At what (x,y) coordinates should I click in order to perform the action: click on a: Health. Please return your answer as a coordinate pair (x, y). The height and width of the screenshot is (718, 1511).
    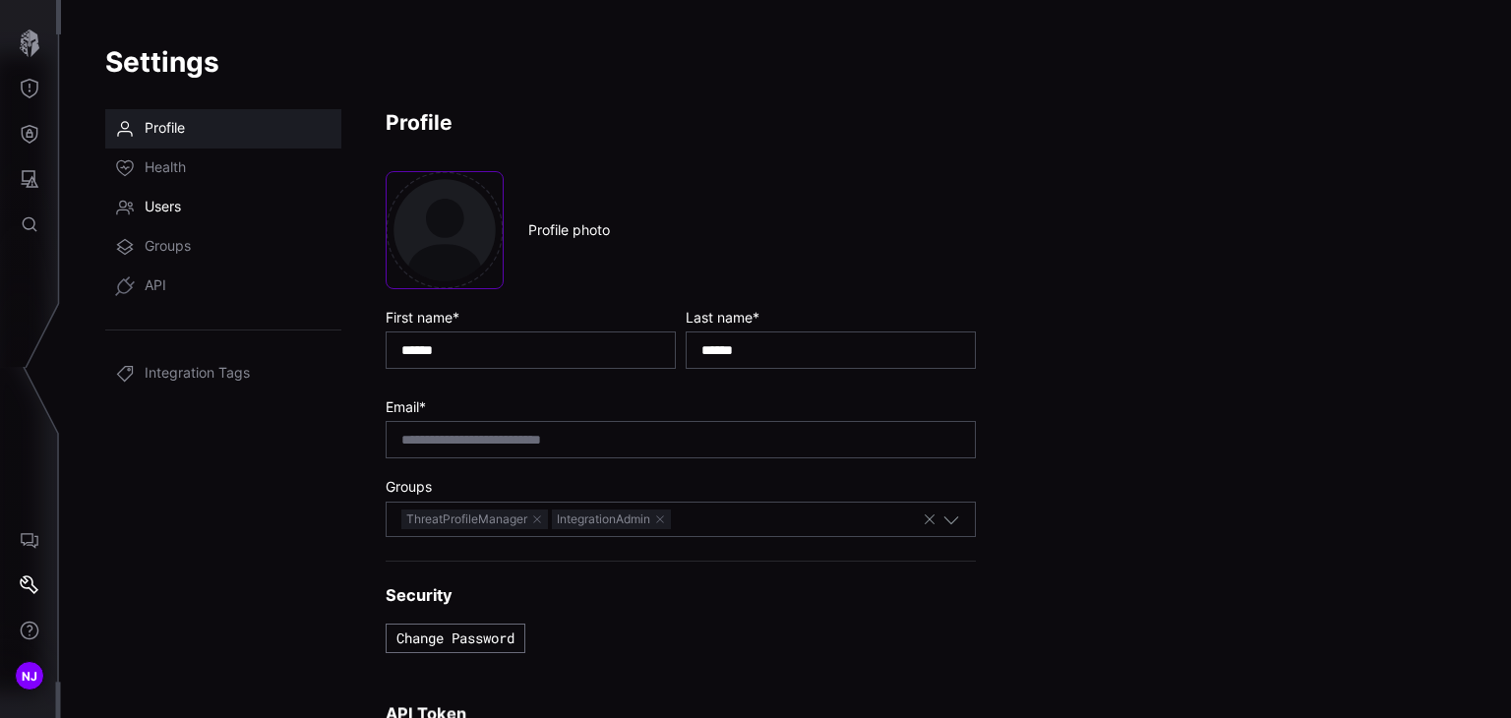
    Looking at the image, I should click on (223, 168).